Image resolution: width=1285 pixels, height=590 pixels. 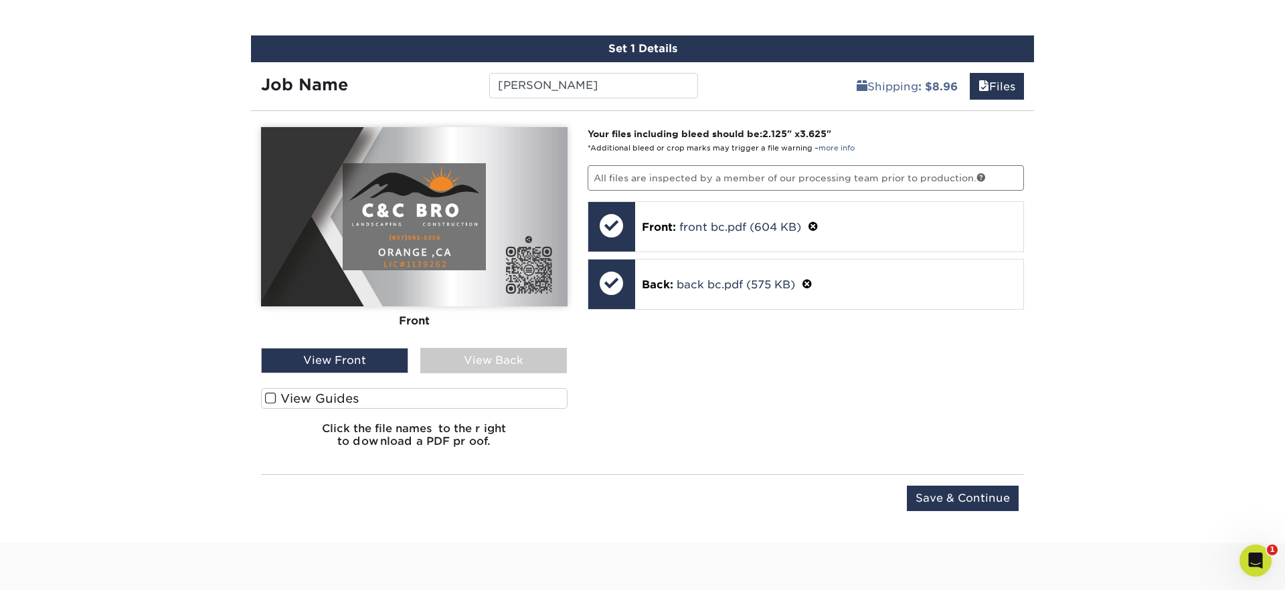 What do you see at coordinates (907, 86) in the screenshot?
I see `a: Shipping: $8.96` at bounding box center [907, 86].